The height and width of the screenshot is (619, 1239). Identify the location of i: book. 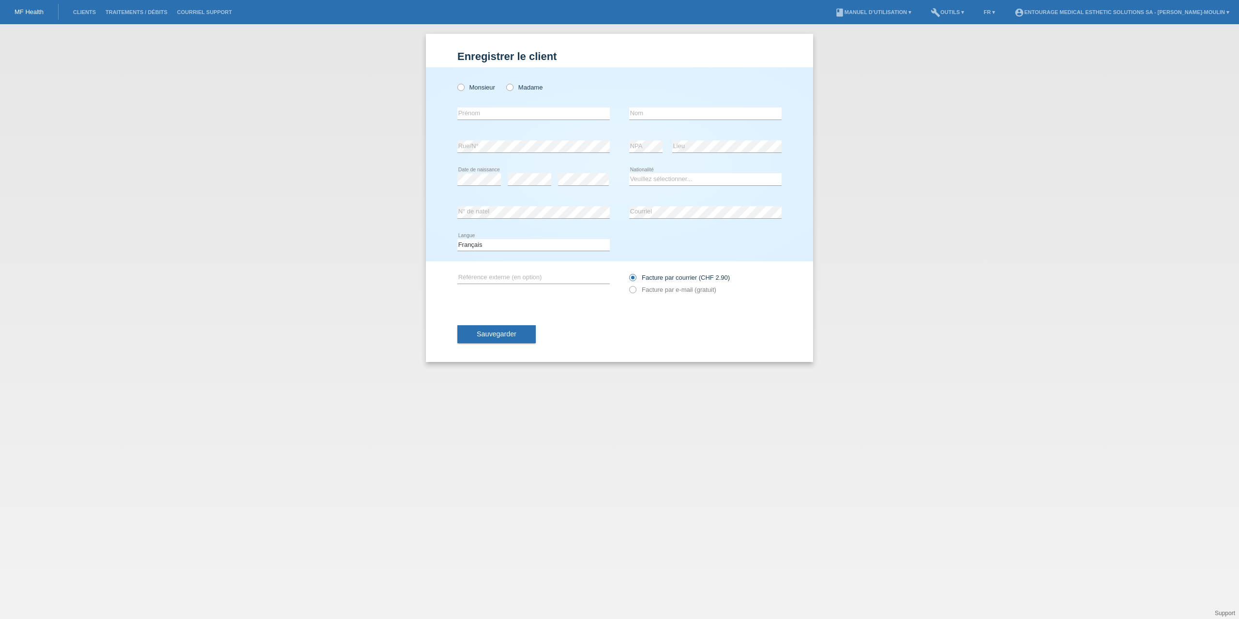
(840, 13).